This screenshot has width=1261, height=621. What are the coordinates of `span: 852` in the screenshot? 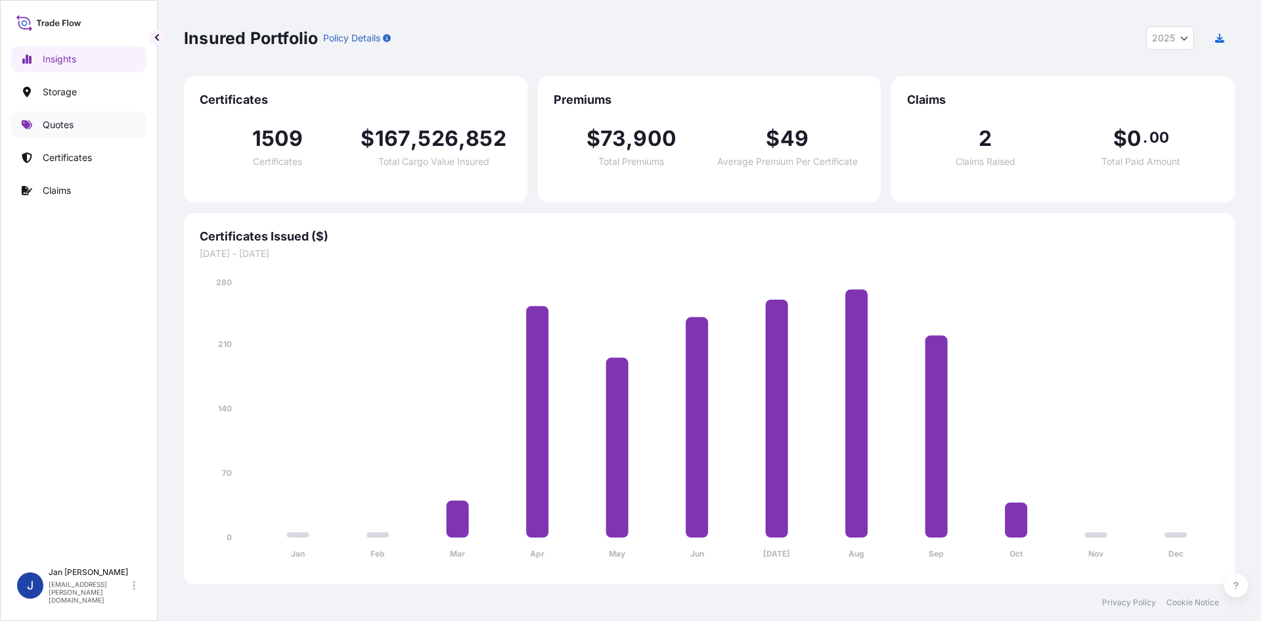 It's located at (486, 139).